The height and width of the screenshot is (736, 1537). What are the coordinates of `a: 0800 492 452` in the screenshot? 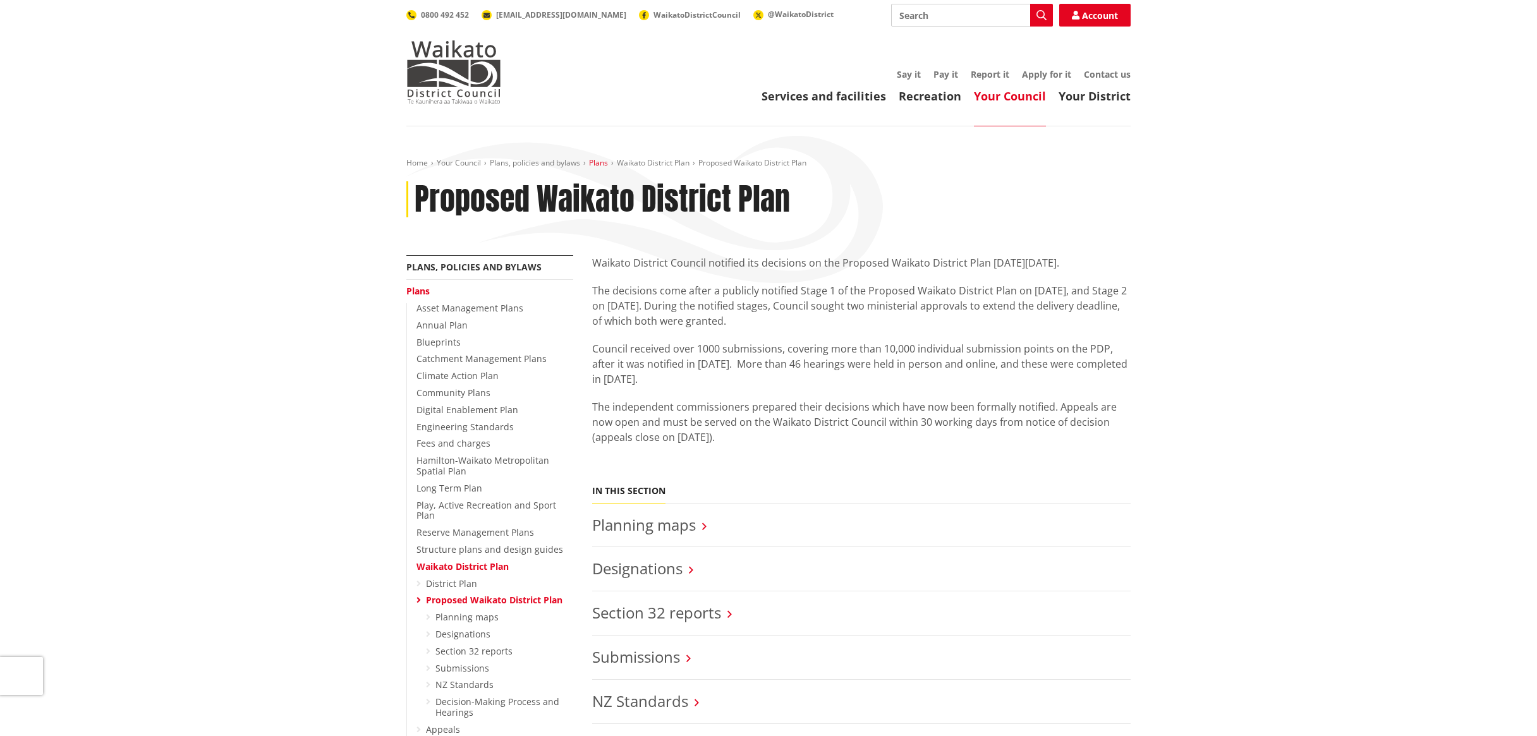 It's located at (437, 15).